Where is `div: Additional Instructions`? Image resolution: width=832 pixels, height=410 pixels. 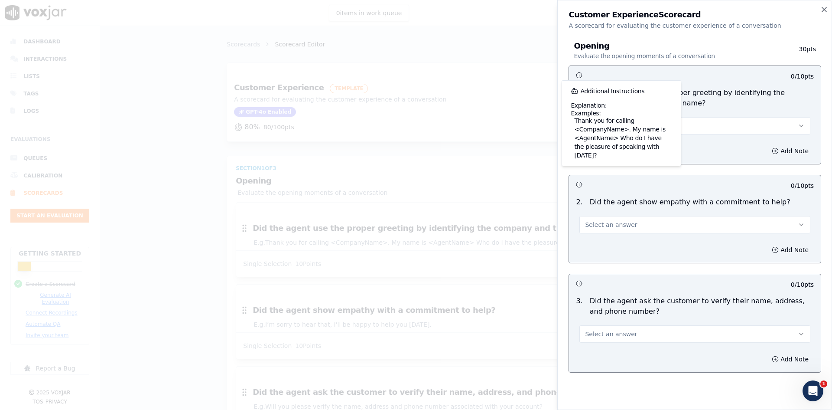 div: Additional Instructions is located at coordinates (608, 91).